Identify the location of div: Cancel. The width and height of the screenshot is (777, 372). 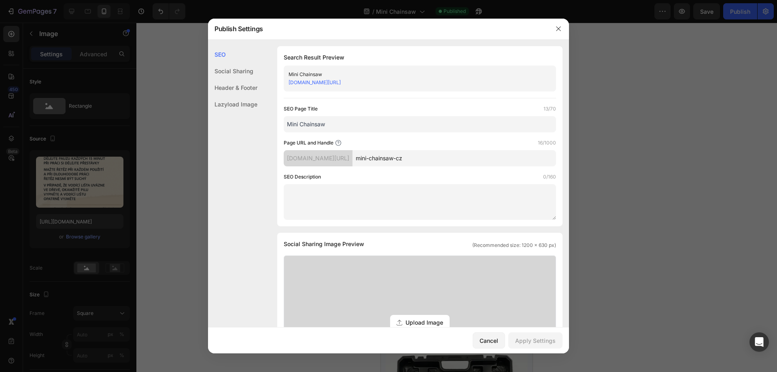
(489, 340).